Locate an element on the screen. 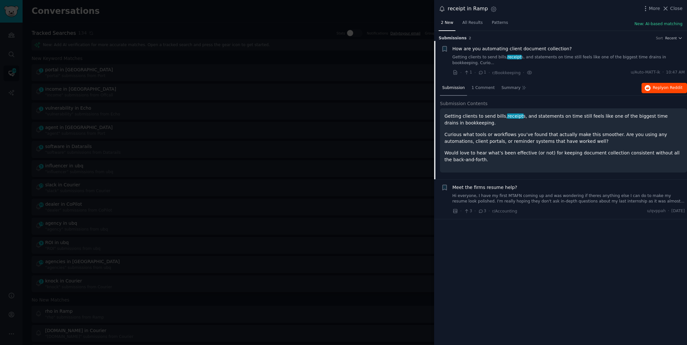 Image resolution: width=687 pixels, height=345 pixels. button: Close is located at coordinates (673, 8).